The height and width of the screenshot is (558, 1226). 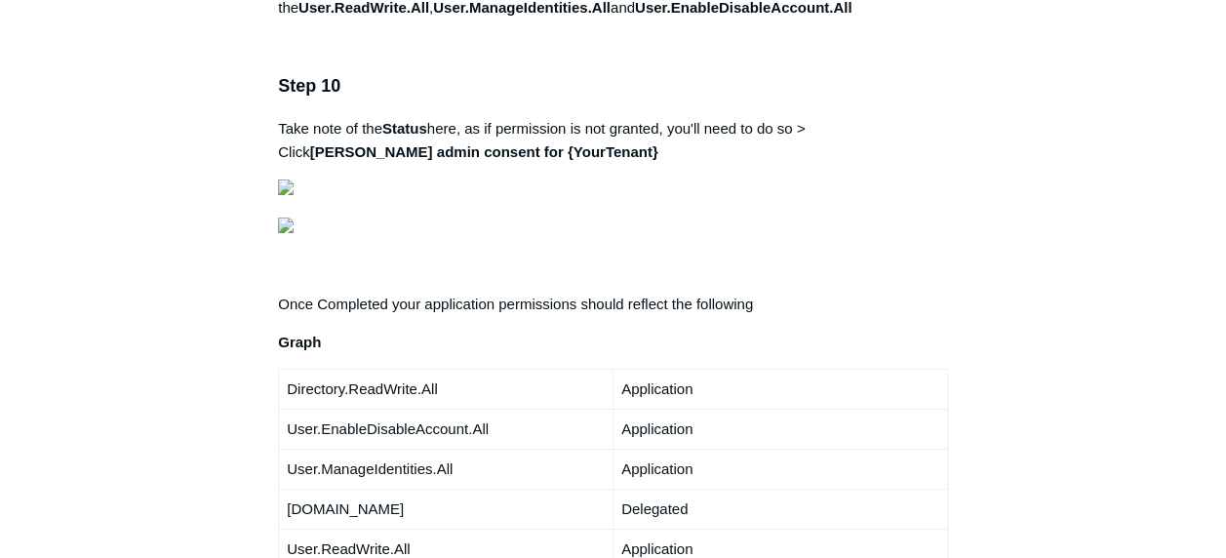 What do you see at coordinates (286, 225) in the screenshot?
I see `img: 28066014540947` at bounding box center [286, 225].